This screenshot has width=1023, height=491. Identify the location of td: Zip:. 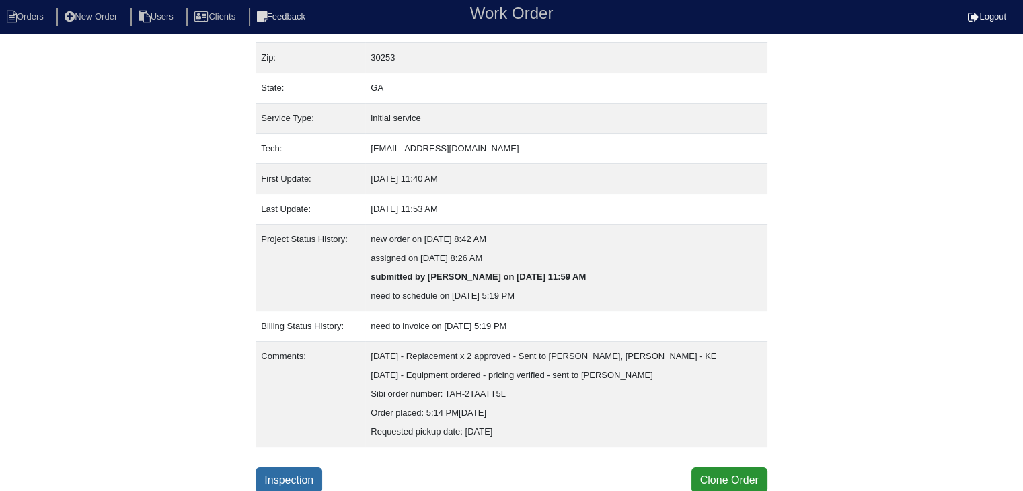
(310, 58).